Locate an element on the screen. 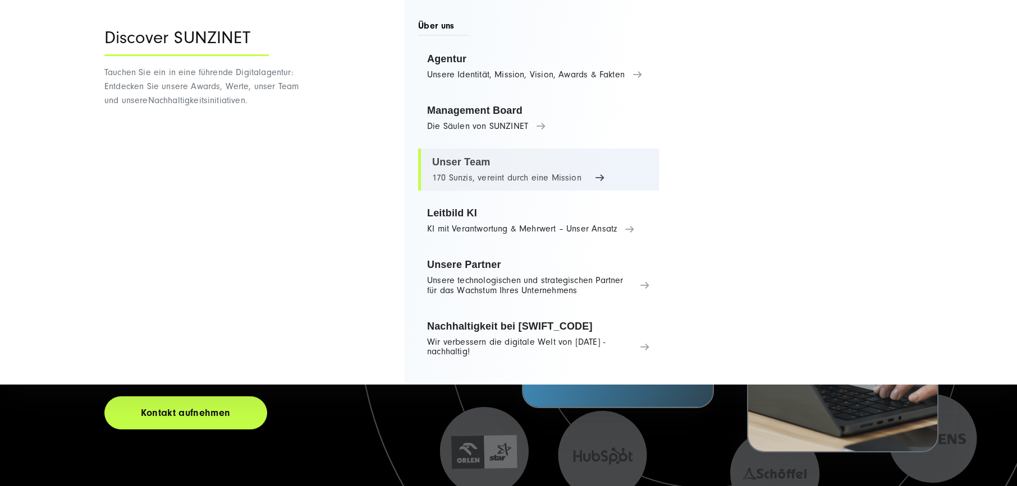  a: Agentur Unsere Identität, Mission, Vision, Awards & Fakten is located at coordinates (538, 67).